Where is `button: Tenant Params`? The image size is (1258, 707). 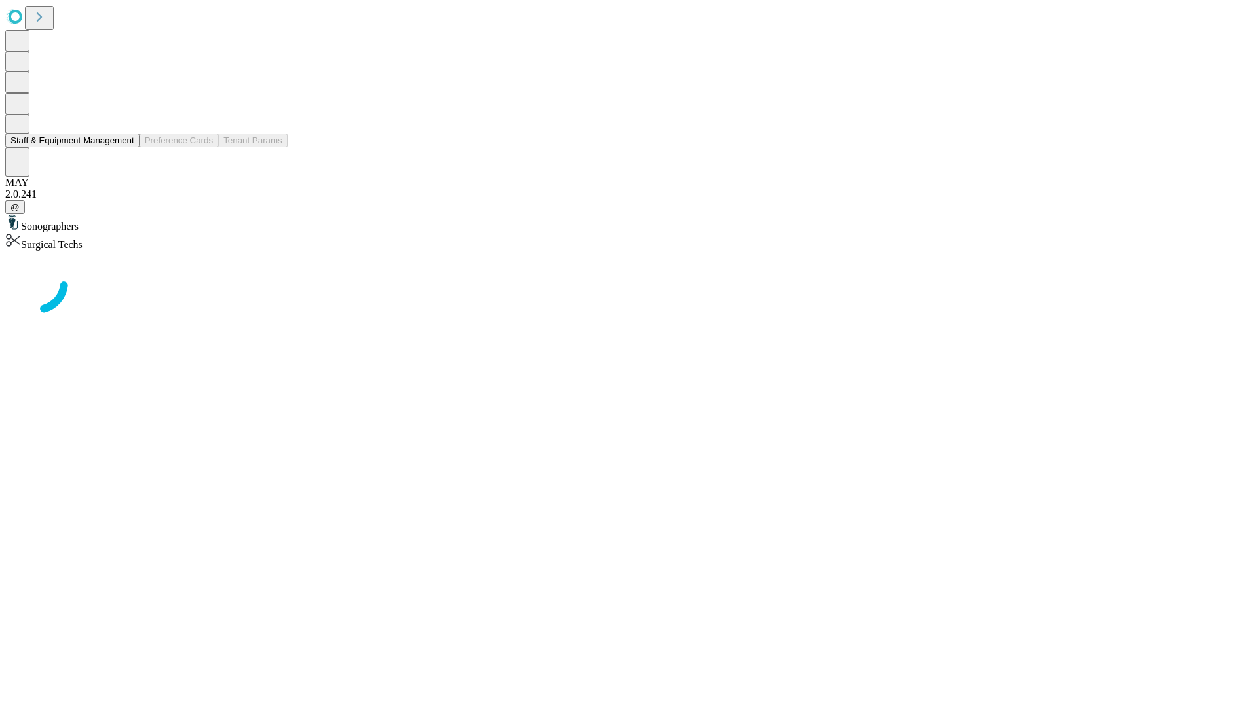
button: Tenant Params is located at coordinates (253, 140).